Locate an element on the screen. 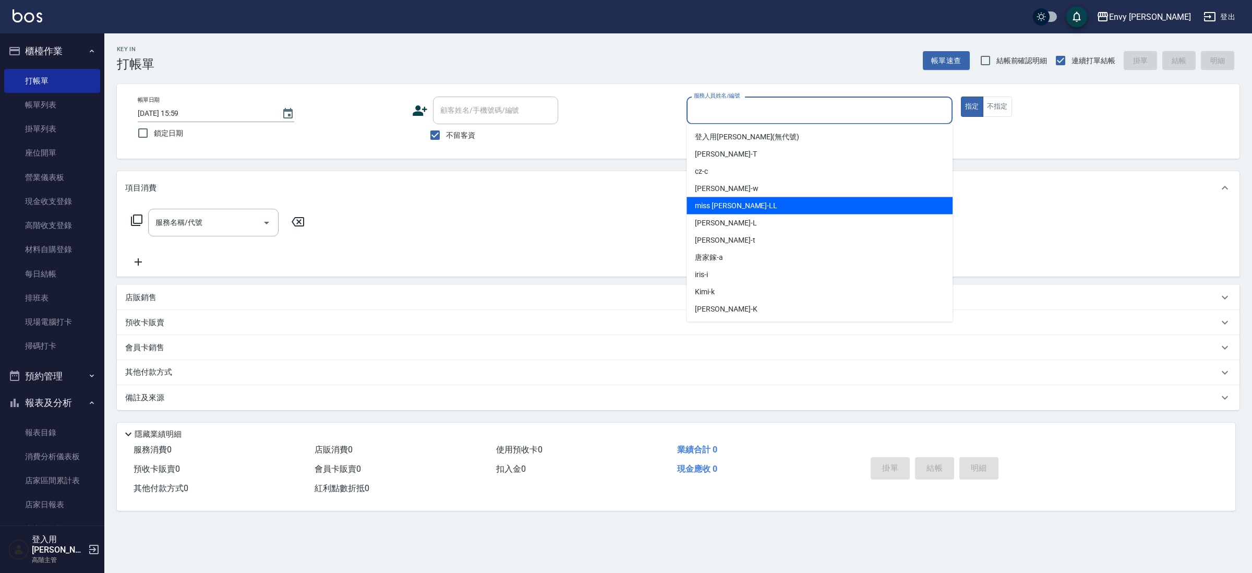  img: Logo is located at coordinates (27, 16).